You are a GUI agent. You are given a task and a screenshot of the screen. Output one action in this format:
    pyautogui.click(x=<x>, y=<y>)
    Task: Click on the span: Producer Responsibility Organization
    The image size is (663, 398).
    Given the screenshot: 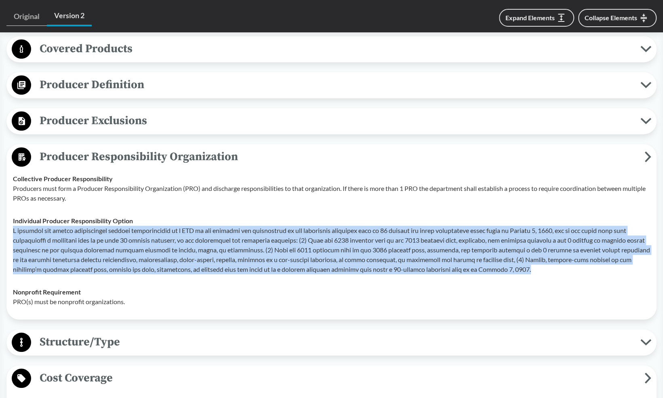 What is the action you would take?
    pyautogui.click(x=338, y=156)
    